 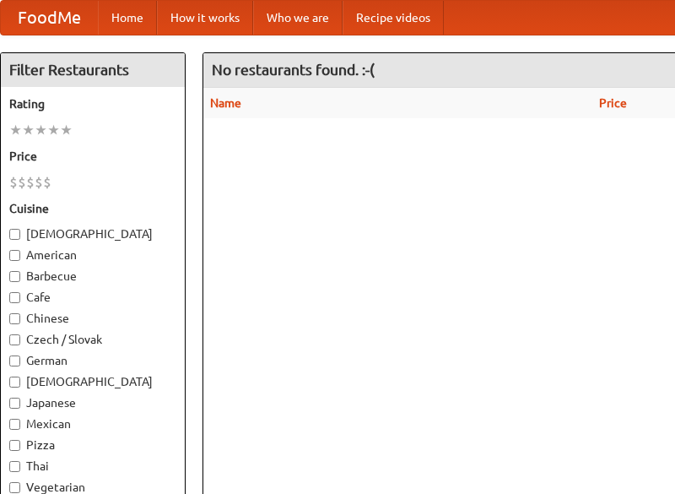 What do you see at coordinates (298, 18) in the screenshot?
I see `a: Who we are` at bounding box center [298, 18].